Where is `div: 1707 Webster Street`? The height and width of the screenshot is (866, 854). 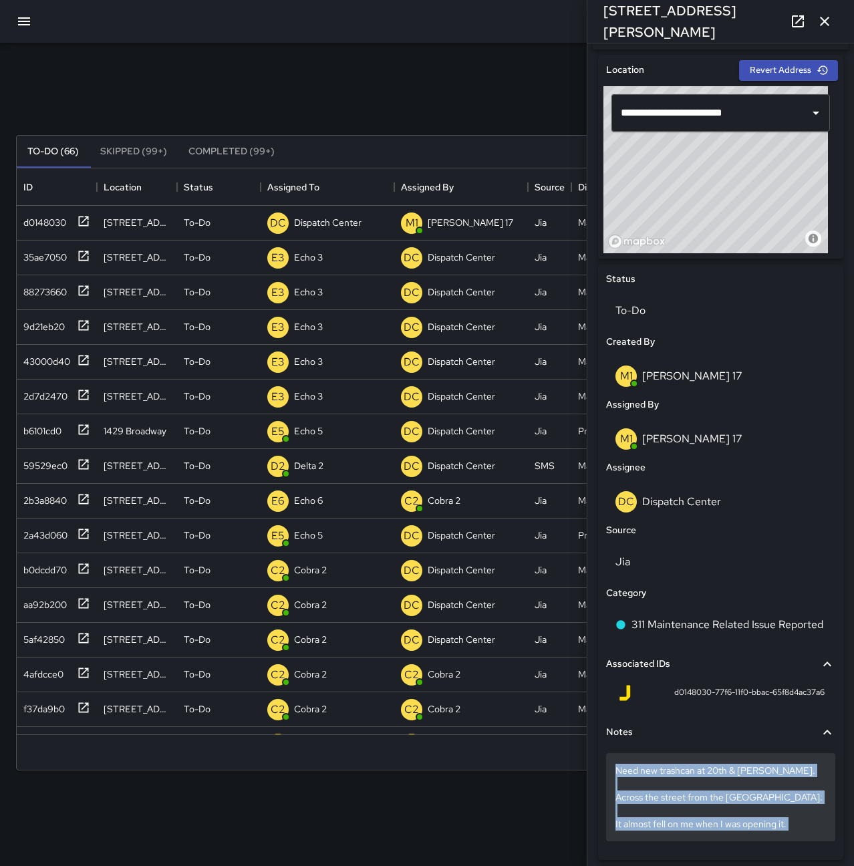
div: 1707 Webster Street is located at coordinates (137, 362).